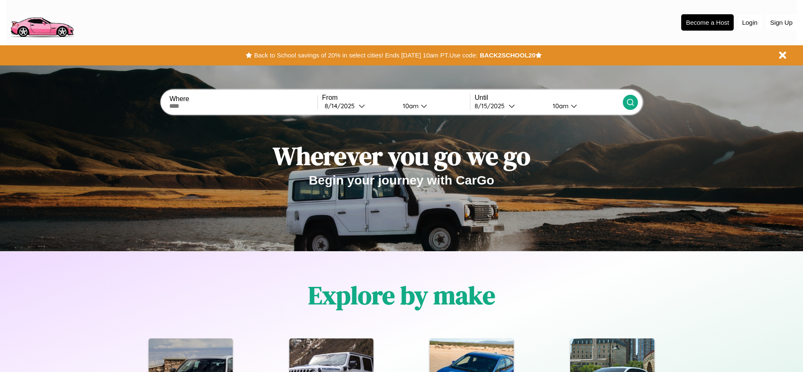 This screenshot has height=372, width=803. I want to click on img: logo, so click(42, 22).